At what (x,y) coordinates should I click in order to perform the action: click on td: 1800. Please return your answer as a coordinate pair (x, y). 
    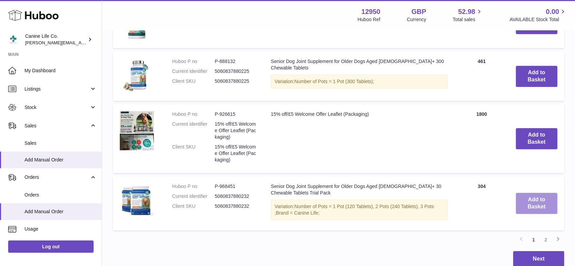
    Looking at the image, I should click on (482, 139).